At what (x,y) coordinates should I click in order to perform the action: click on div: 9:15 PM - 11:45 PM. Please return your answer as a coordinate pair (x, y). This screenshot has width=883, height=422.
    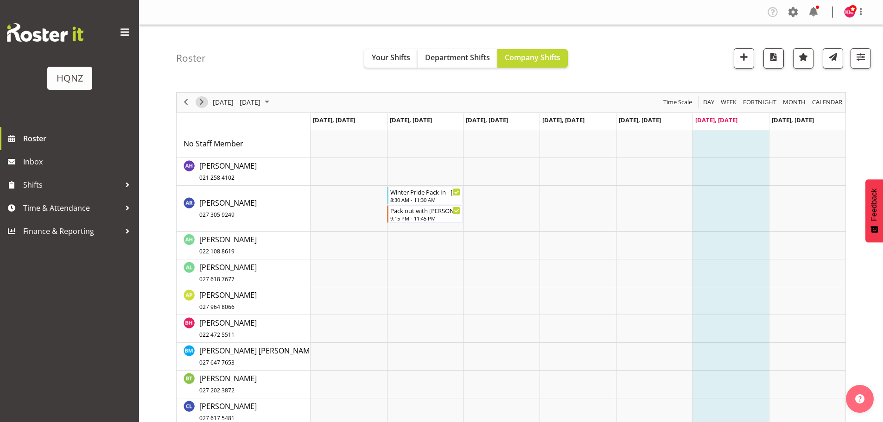
    Looking at the image, I should click on (425, 218).